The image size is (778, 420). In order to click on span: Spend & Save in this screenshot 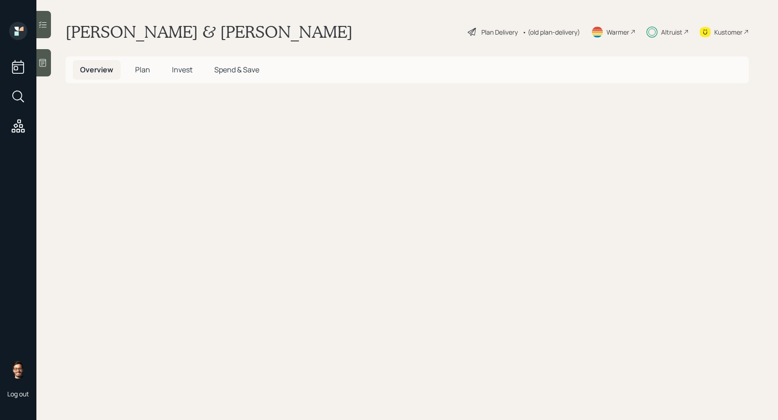, I will do `click(237, 70)`.